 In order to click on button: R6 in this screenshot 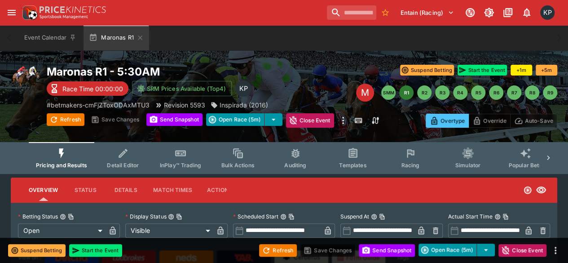, I will do `click(496, 92)`.